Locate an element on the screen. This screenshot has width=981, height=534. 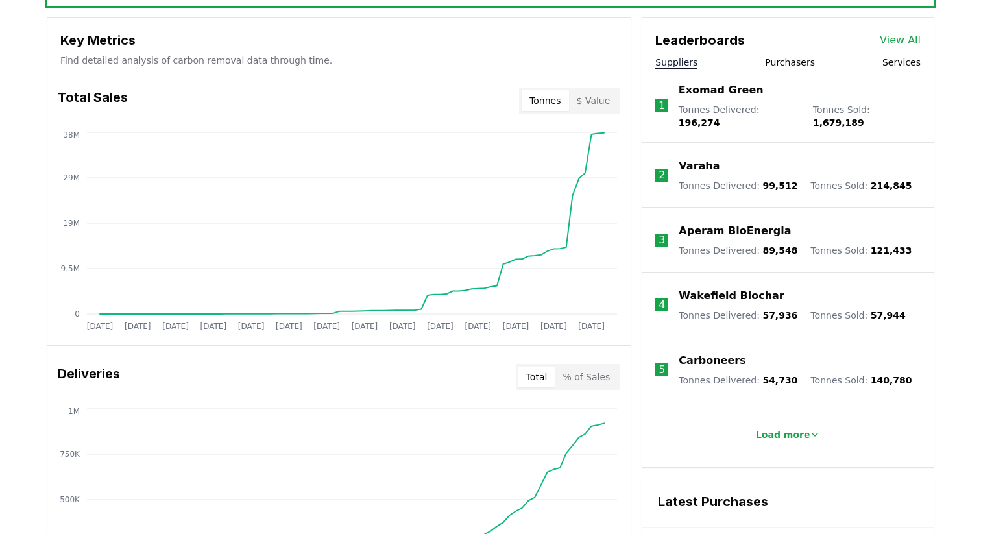
a: View All is located at coordinates (900, 40).